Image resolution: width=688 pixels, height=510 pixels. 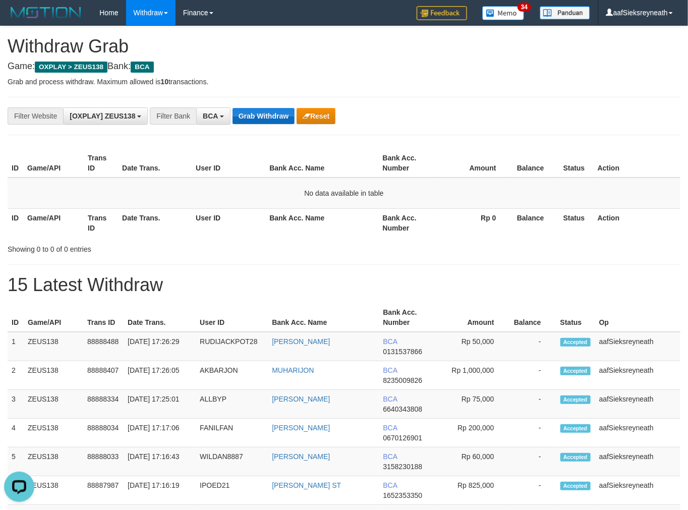 I want to click on h1: 15 Latest Withdraw, so click(x=344, y=285).